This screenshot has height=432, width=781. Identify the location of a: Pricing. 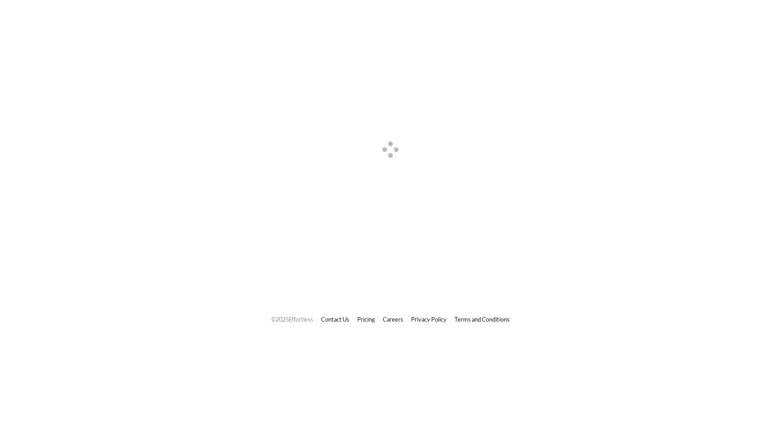
(366, 320).